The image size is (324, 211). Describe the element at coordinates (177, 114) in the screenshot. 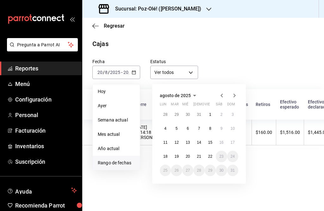

I see `button: 29 de julio de 2025` at that location.